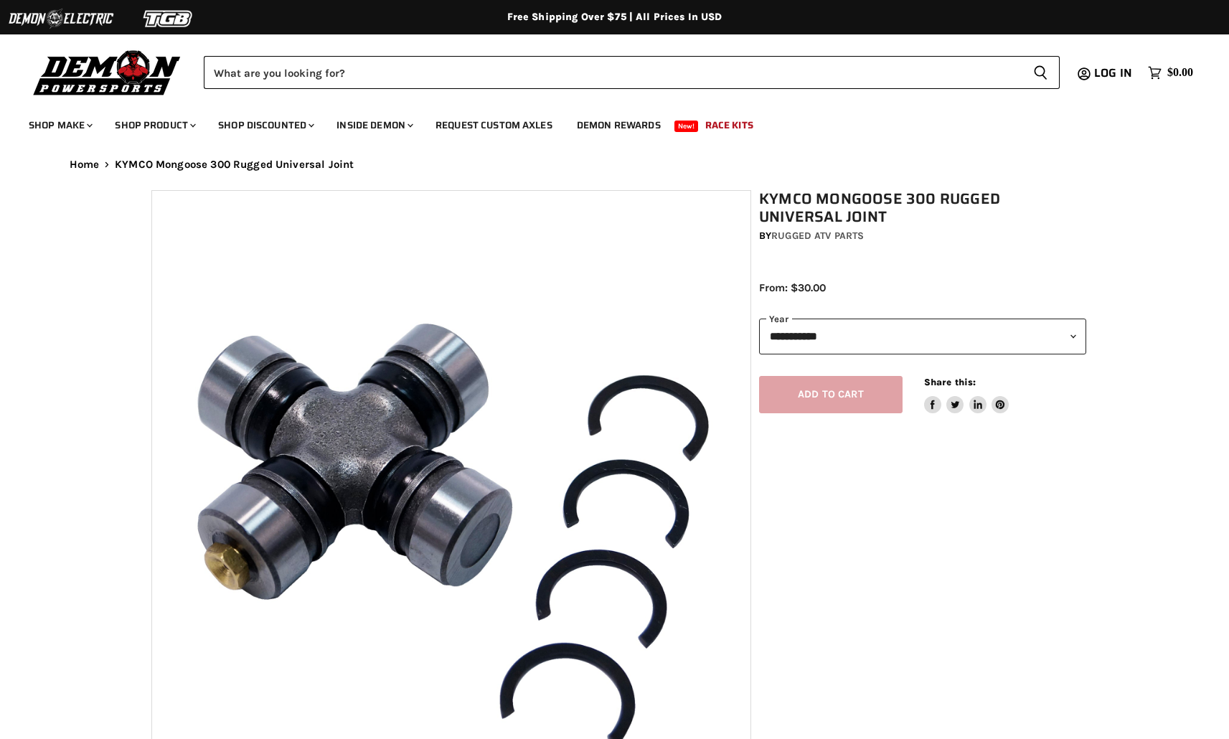  What do you see at coordinates (923, 236) in the screenshot?
I see `div: by` at bounding box center [923, 236].